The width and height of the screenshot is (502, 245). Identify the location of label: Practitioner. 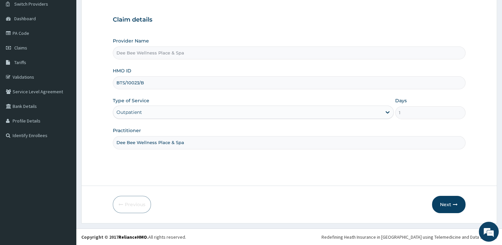
(127, 130).